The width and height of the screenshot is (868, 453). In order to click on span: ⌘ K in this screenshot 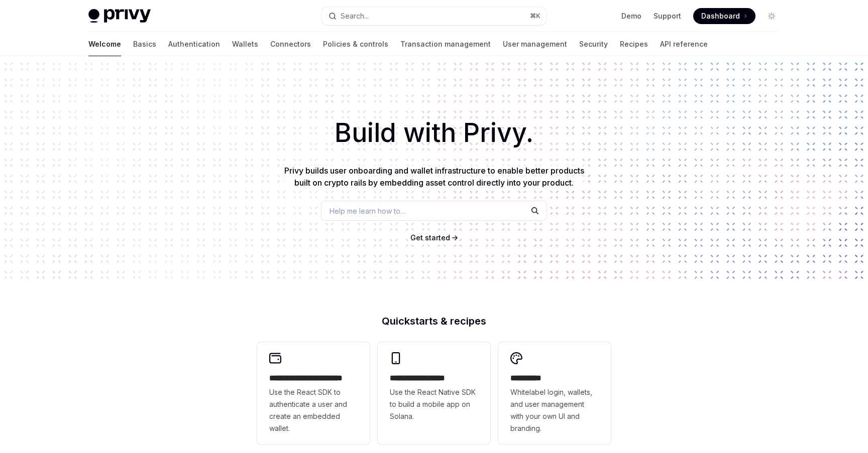, I will do `click(535, 16)`.